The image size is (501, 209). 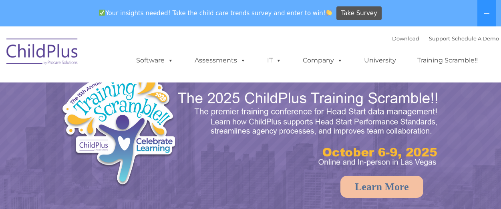 I want to click on a: Download, so click(x=406, y=38).